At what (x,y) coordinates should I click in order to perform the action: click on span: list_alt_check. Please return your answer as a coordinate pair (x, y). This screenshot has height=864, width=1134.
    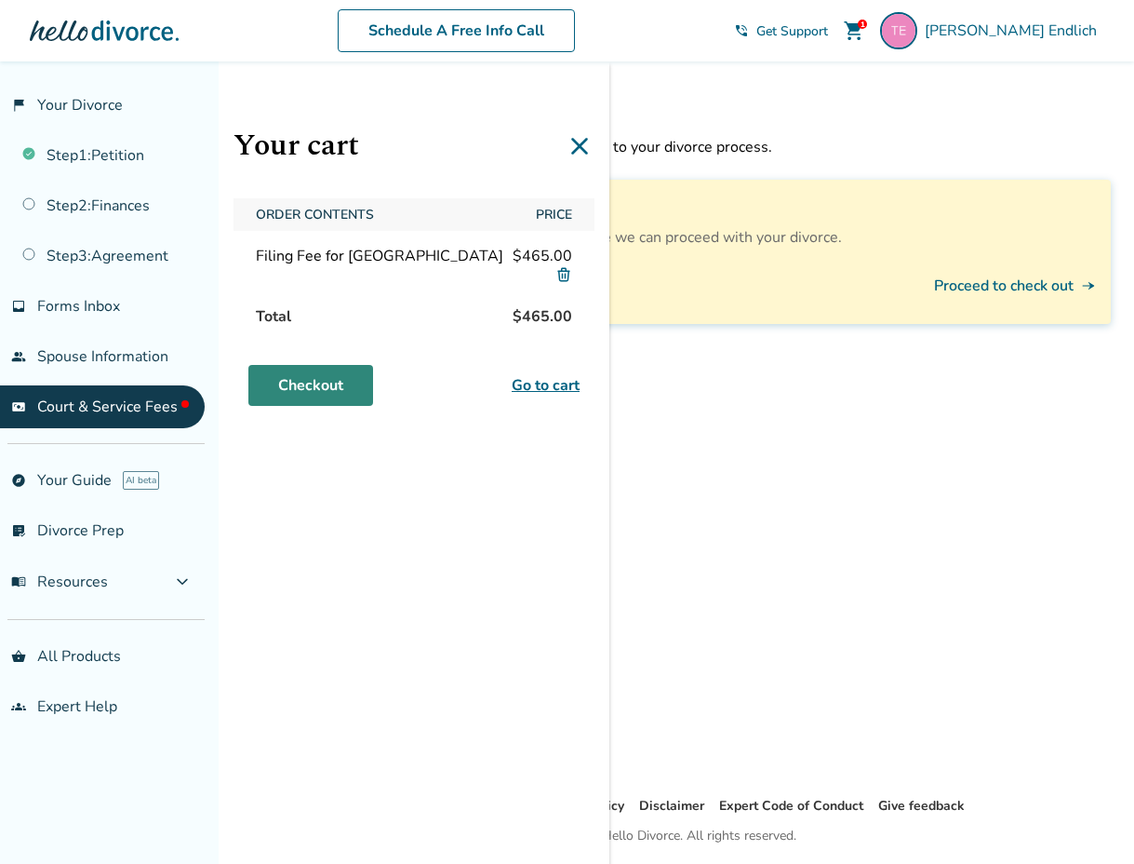
    Looking at the image, I should click on (19, 530).